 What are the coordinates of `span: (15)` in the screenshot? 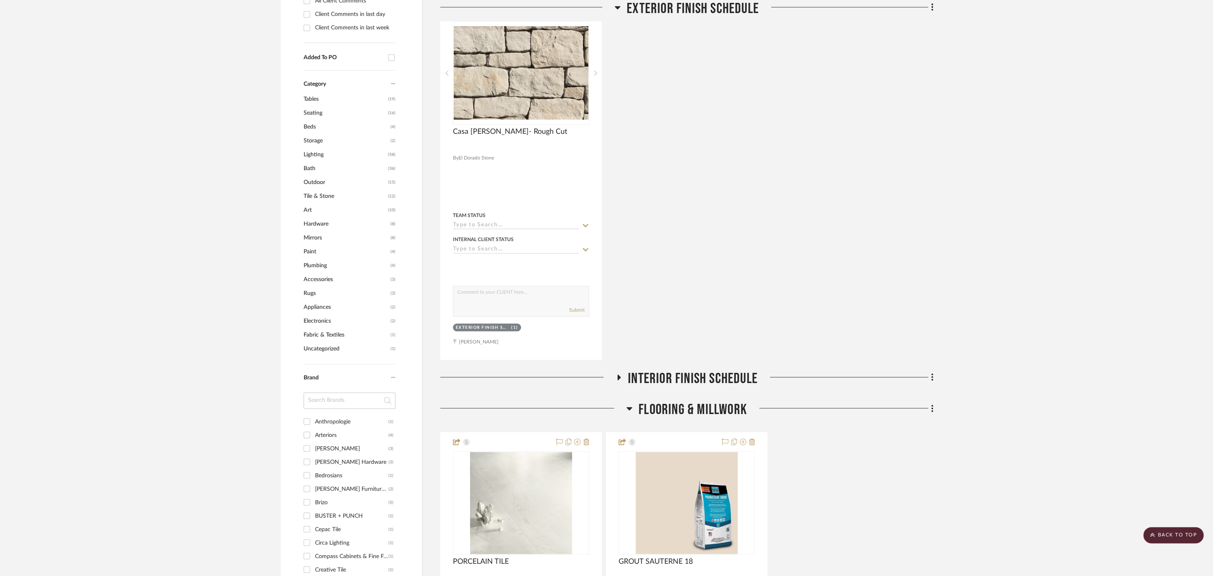 It's located at (392, 182).